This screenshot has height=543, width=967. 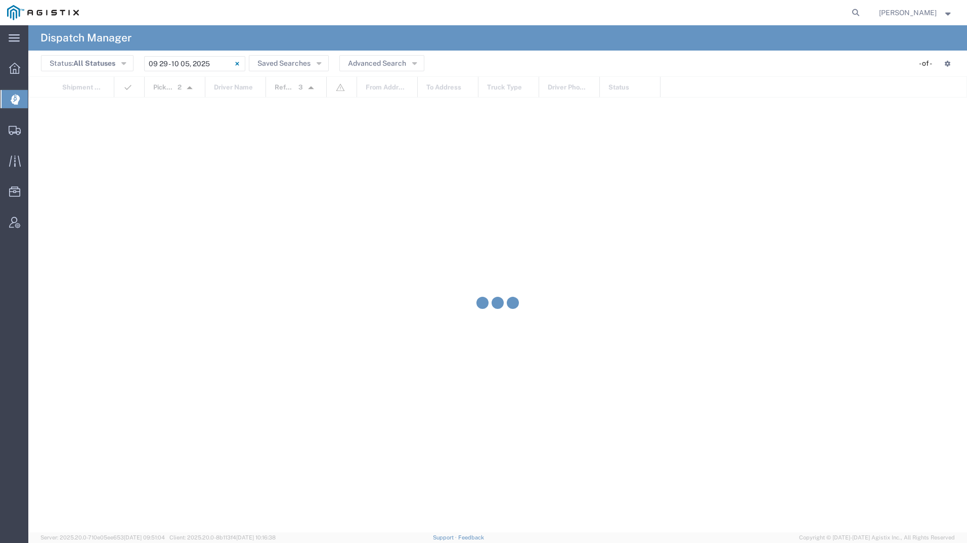 I want to click on span: Server: 2025.20.0-710e05ee653, so click(x=103, y=537).